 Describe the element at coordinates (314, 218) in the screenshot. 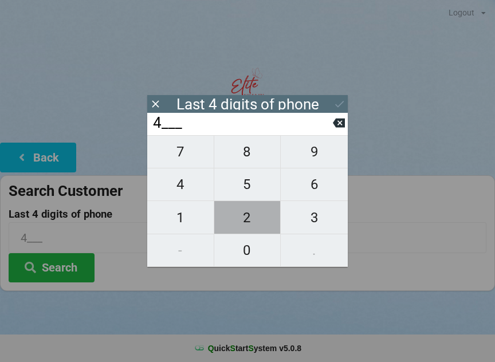

I see `span: 3` at that location.